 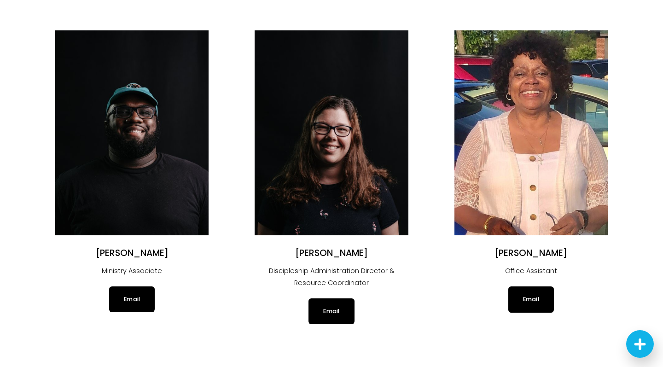 What do you see at coordinates (331, 133) in the screenshot?
I see `img: Heather Petersen` at bounding box center [331, 133].